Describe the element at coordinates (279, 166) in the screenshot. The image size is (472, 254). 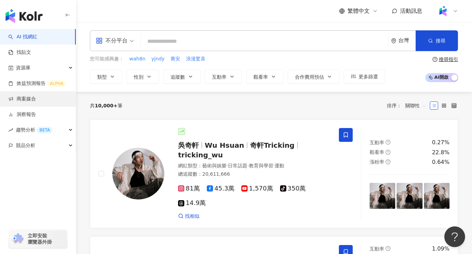
I see `span: 運動` at that location.